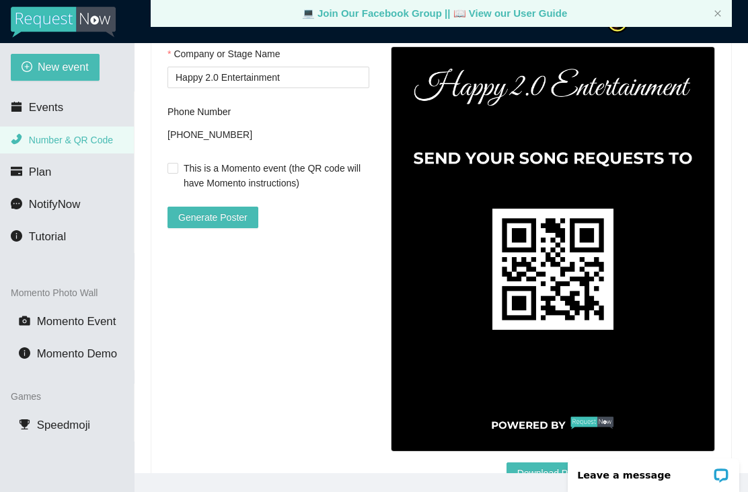 This screenshot has width=748, height=492. I want to click on a: laptop View our User Guide, so click(511, 13).